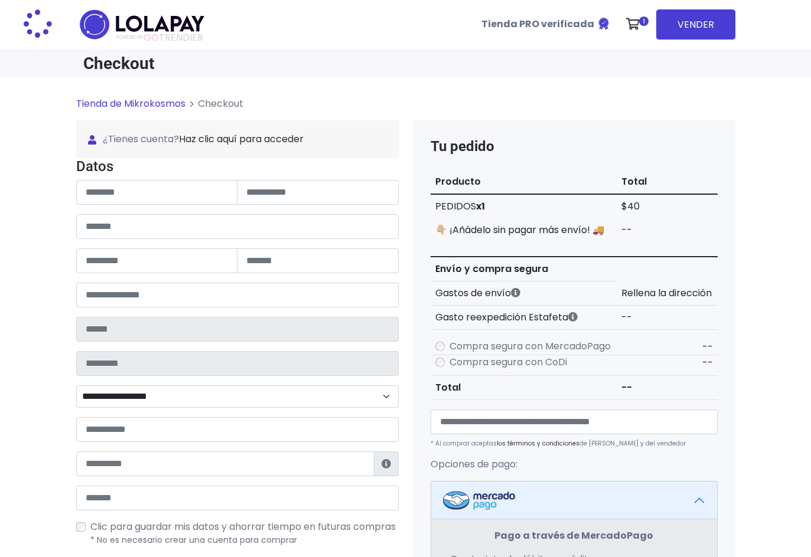 This screenshot has width=811, height=557. What do you see at coordinates (635, 24) in the screenshot?
I see `a: 1` at bounding box center [635, 24].